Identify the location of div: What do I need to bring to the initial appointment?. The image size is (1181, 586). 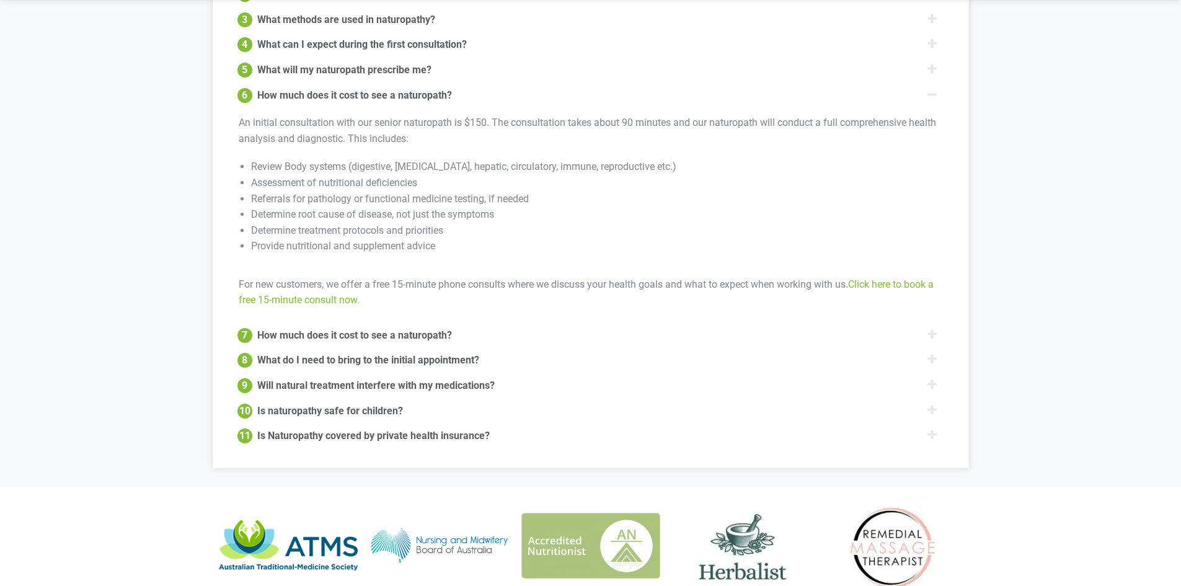
(368, 359).